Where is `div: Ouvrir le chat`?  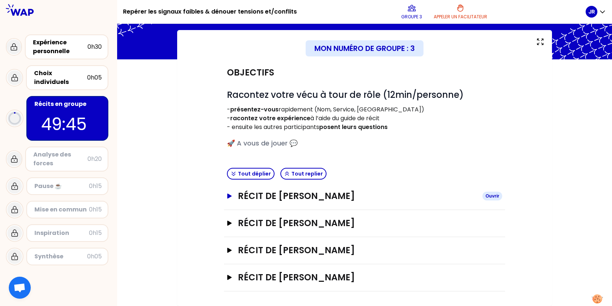
div: Ouvrir le chat is located at coordinates (20, 288).